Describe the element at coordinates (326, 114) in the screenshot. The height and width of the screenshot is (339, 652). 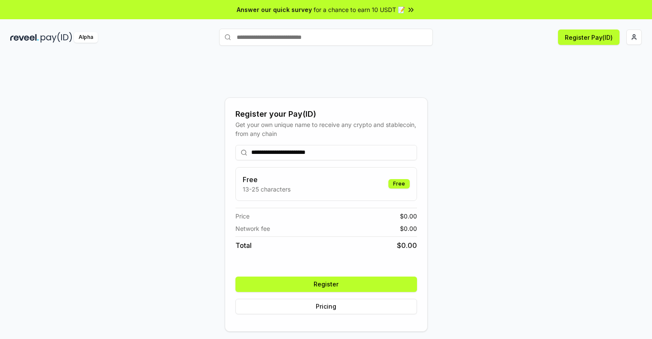
I see `div: Register your Pay(ID)` at that location.